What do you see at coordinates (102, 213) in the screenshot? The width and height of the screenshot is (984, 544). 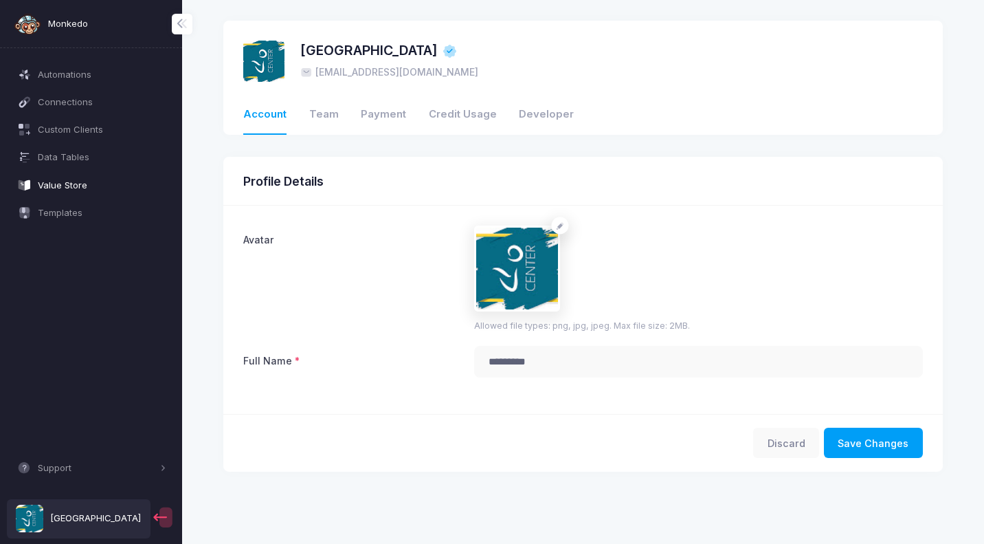 I see `span: Templates` at bounding box center [102, 213].